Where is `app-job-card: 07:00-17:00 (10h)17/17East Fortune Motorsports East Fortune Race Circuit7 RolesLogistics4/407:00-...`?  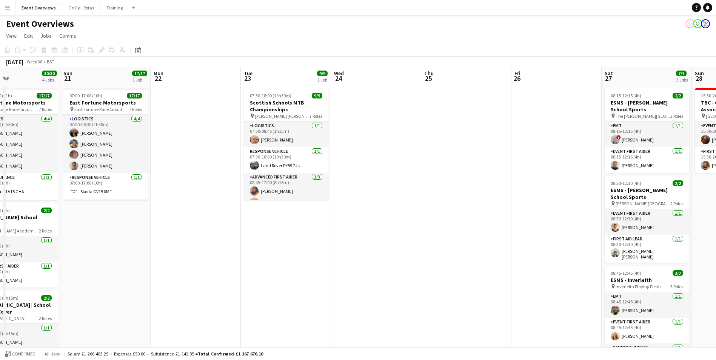 app-job-card: 07:00-17:00 (10h)17/17East Fortune Motorsports East Fortune Race Circuit7 RolesLogistics4/407:00-... is located at coordinates (106, 144).